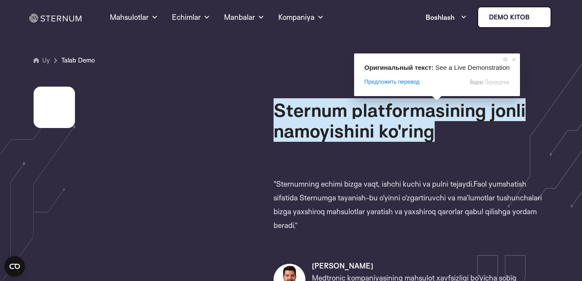 The width and height of the screenshot is (582, 281). What do you see at coordinates (536, 17) in the screenshot?
I see `img: sternum iot` at bounding box center [536, 17].